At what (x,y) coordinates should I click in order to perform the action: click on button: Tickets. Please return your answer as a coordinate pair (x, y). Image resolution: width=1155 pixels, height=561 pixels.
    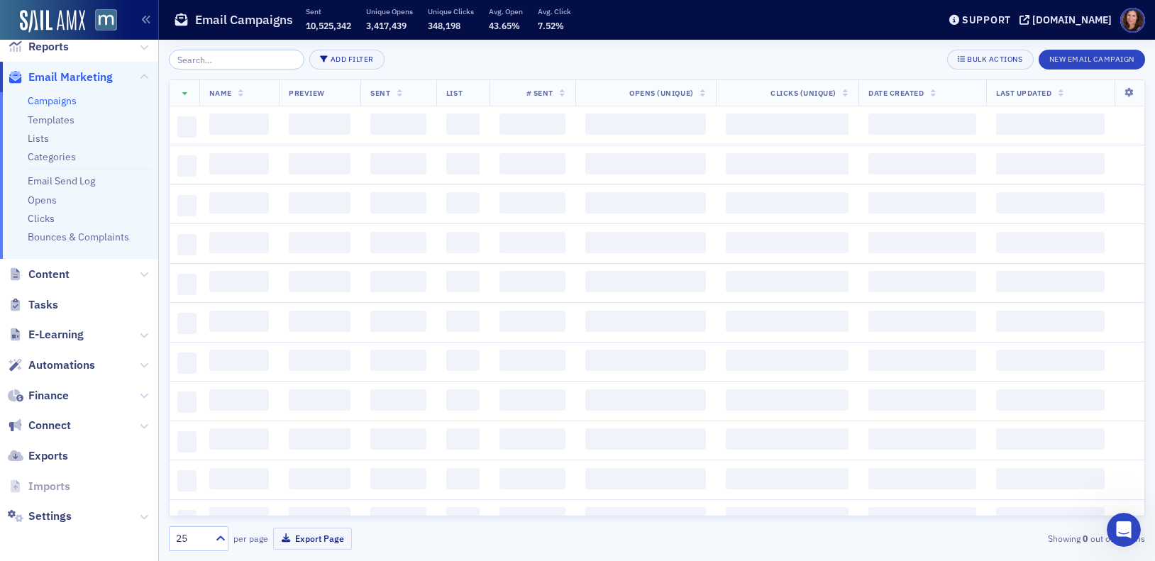
    Looking at the image, I should click on (177, 459).